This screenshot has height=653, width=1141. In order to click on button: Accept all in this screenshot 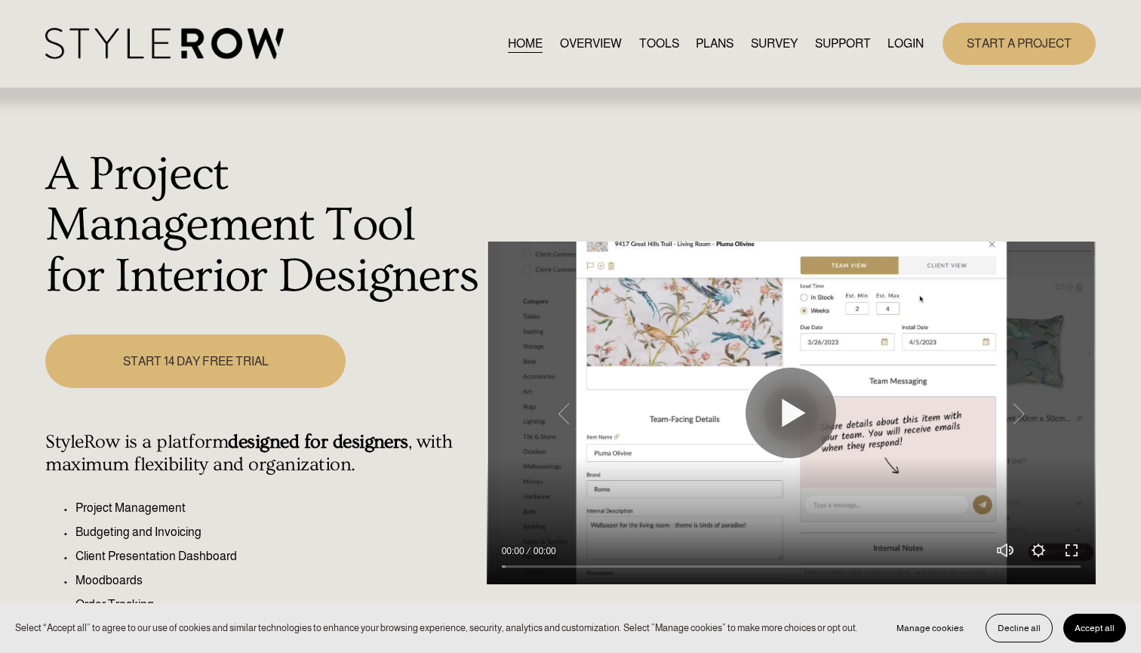, I will do `click(1095, 628)`.